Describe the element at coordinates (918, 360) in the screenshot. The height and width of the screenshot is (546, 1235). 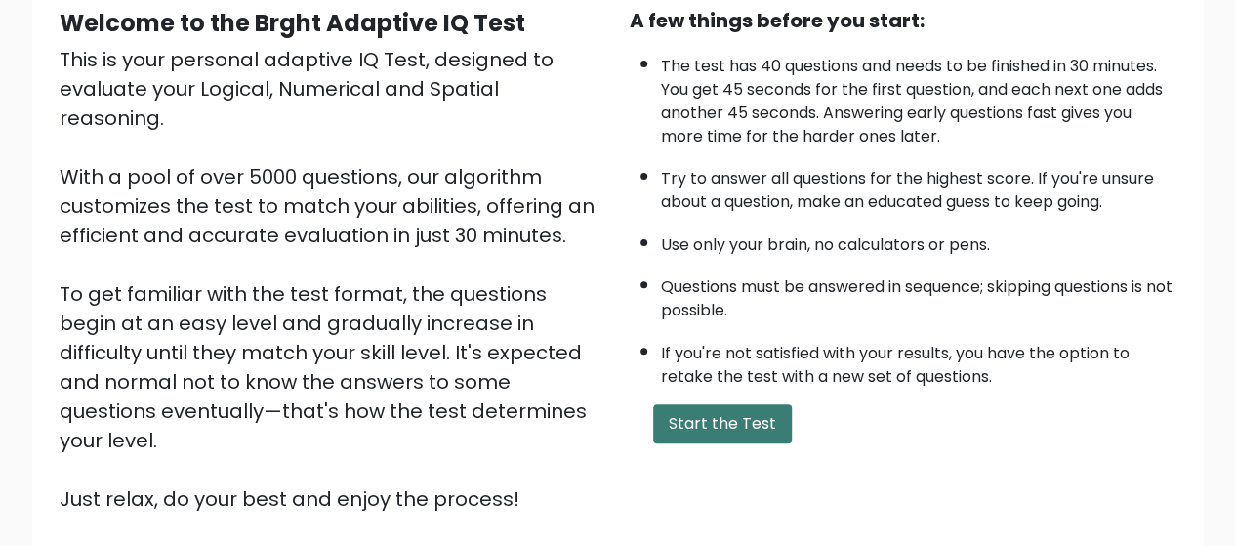
I see `li: If you're not satisfied with your results, you have the option to retake the test with a new set ...` at that location.